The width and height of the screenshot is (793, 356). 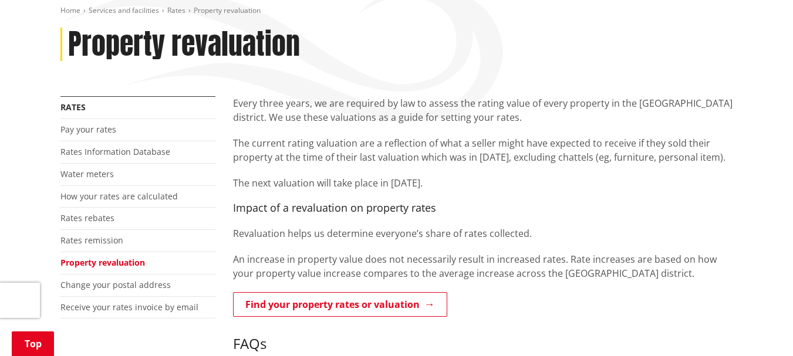 What do you see at coordinates (129, 307) in the screenshot?
I see `a: Receive your rates invoice by email` at bounding box center [129, 307].